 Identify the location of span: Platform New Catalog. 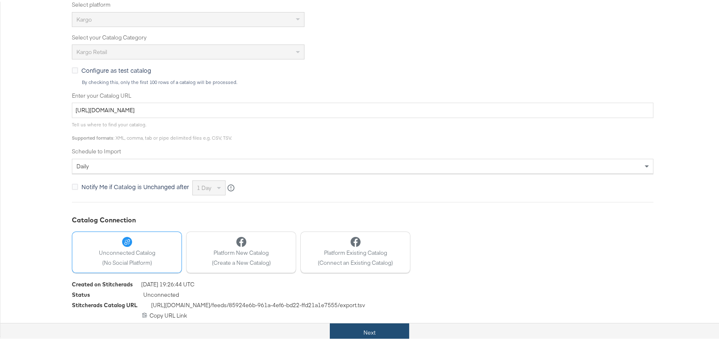
(241, 251).